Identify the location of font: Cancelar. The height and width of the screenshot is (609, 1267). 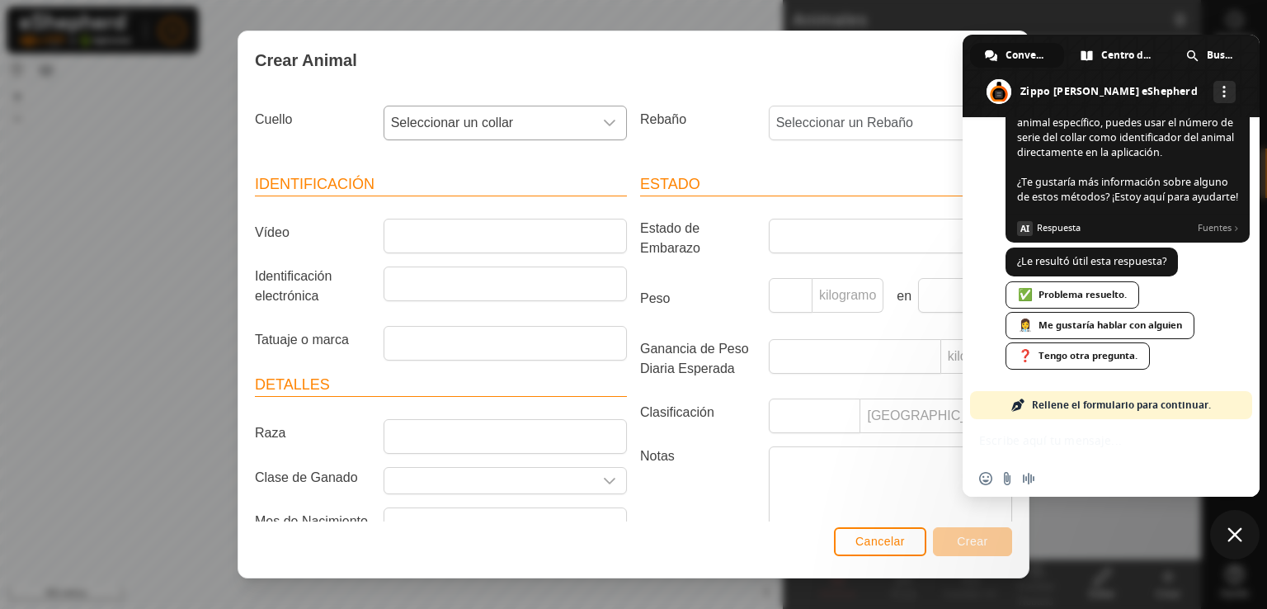
(880, 541).